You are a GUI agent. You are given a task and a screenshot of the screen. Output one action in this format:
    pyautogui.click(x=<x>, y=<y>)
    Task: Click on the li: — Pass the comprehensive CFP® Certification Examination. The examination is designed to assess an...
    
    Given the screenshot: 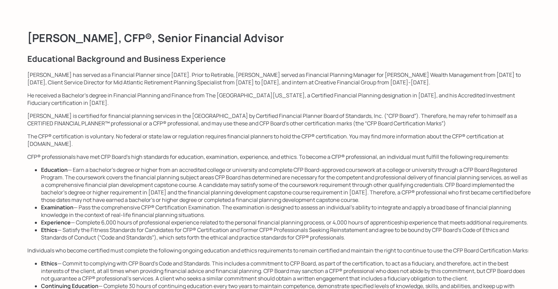 What is the action you would take?
    pyautogui.click(x=285, y=211)
    